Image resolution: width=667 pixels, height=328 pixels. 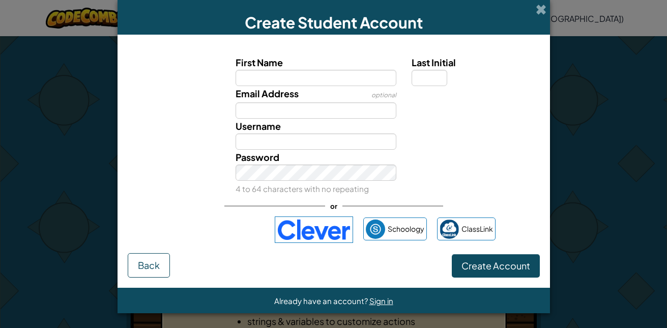 I want to click on button: Create Account, so click(x=496, y=266).